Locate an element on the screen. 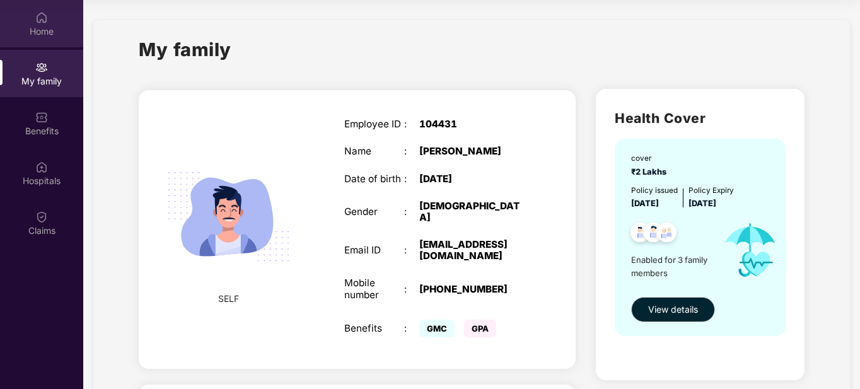 This screenshot has width=860, height=389. img: svg+xml;base64,PHN2ZyBpZD0iQ2xhaW0iIHhtbG5zPSJodHRwOi8vd3d3LnczLm9yZy8yMDAwL3N2ZyIgd2lkdGg9IjIwIi... is located at coordinates (42, 217).